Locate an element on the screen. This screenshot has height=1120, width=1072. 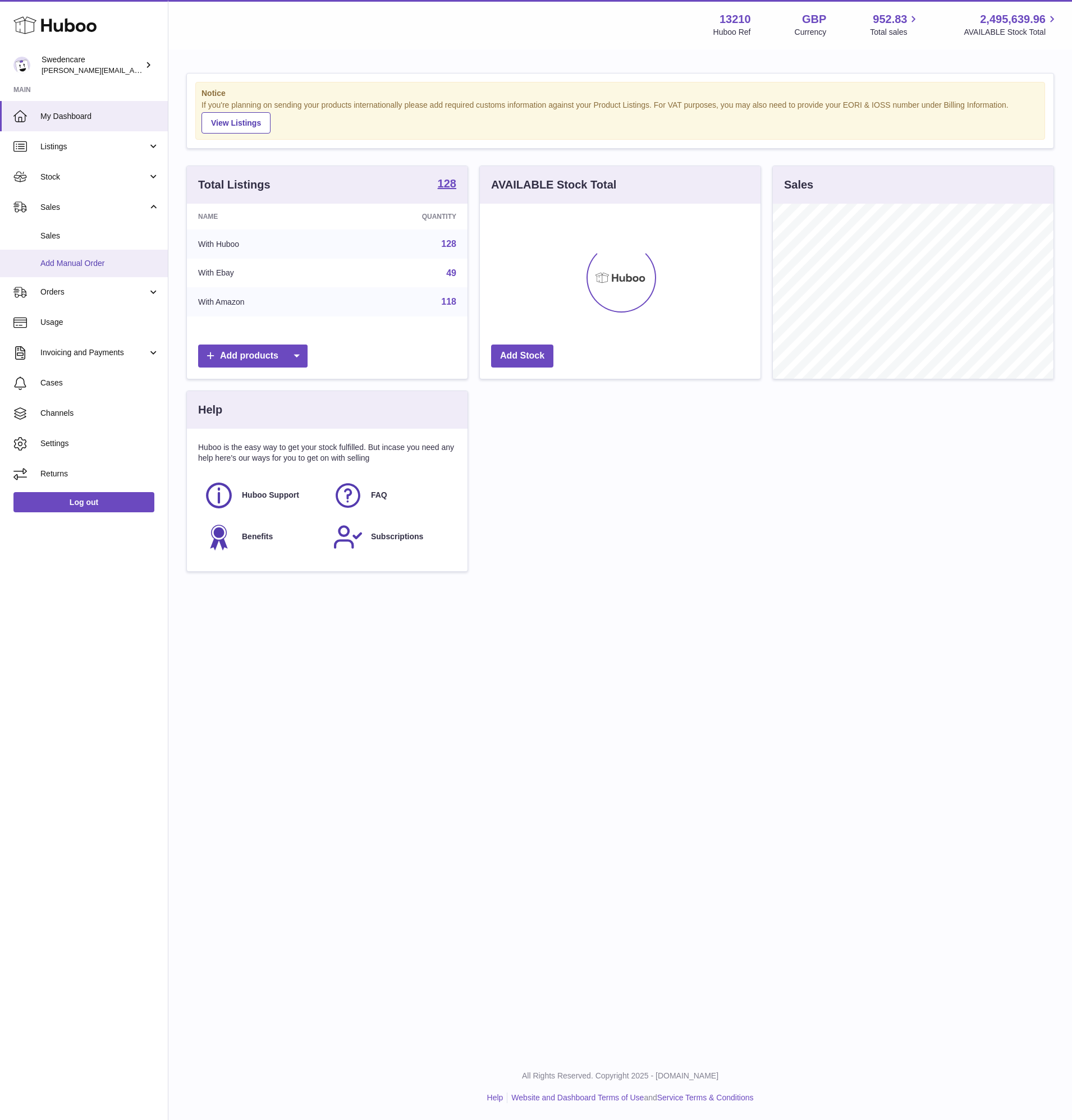
a: 2,495,639.96 AVAILABLE Stock Total is located at coordinates (1011, 25).